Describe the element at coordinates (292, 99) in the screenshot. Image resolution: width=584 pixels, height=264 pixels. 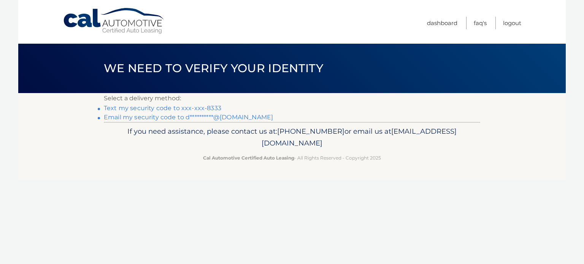
I see `p: Select a delivery method:` at that location.